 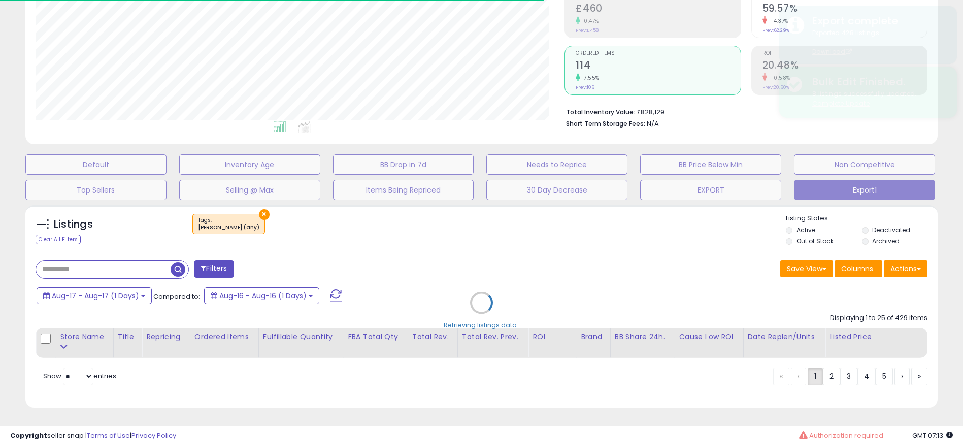 What do you see at coordinates (250, 165) in the screenshot?
I see `button: Inventory Age` at bounding box center [250, 165].